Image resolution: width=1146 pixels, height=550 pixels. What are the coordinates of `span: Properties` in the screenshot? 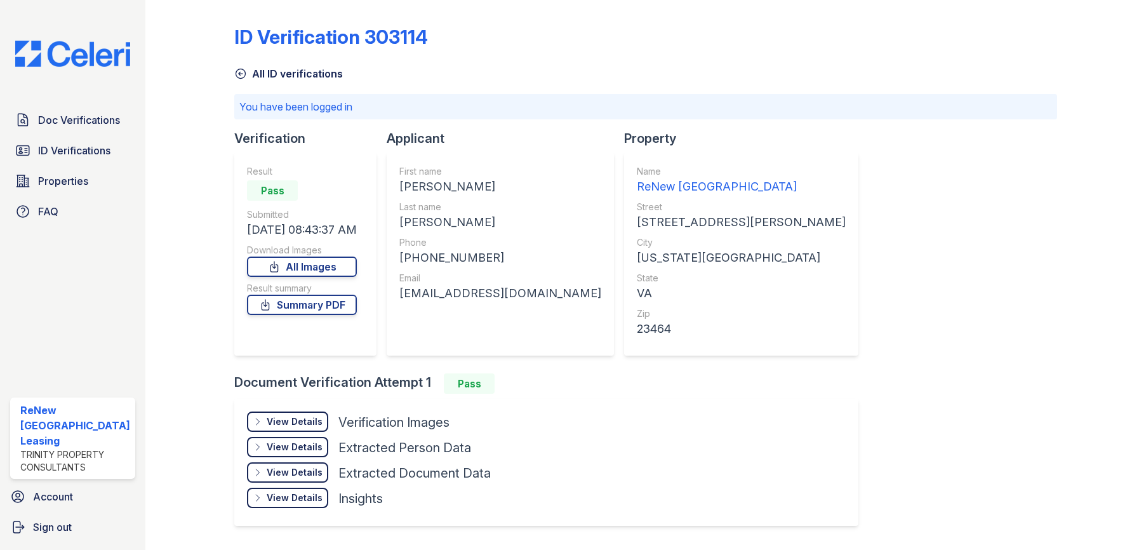 It's located at (63, 181).